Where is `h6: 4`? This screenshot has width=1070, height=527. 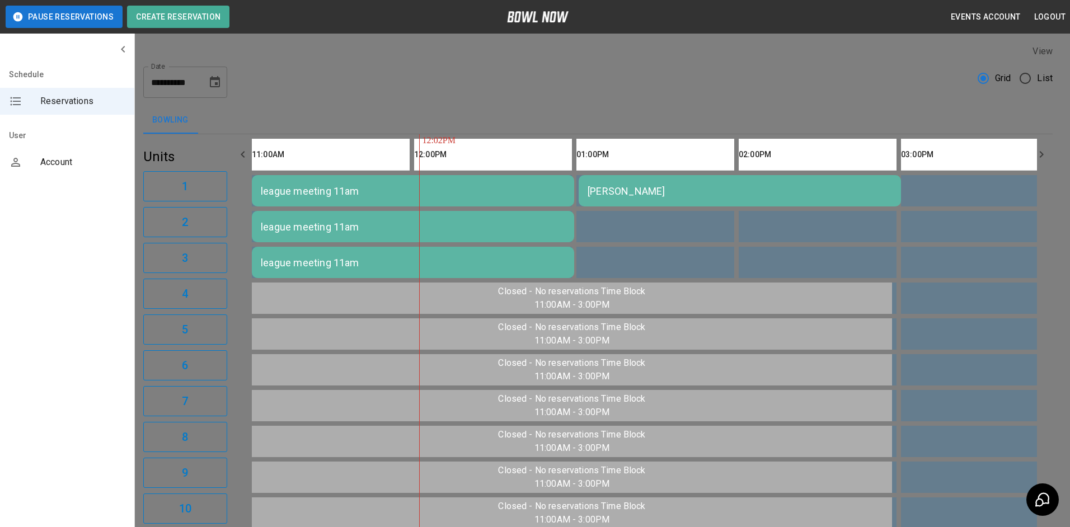
h6: 4 is located at coordinates (185, 294).